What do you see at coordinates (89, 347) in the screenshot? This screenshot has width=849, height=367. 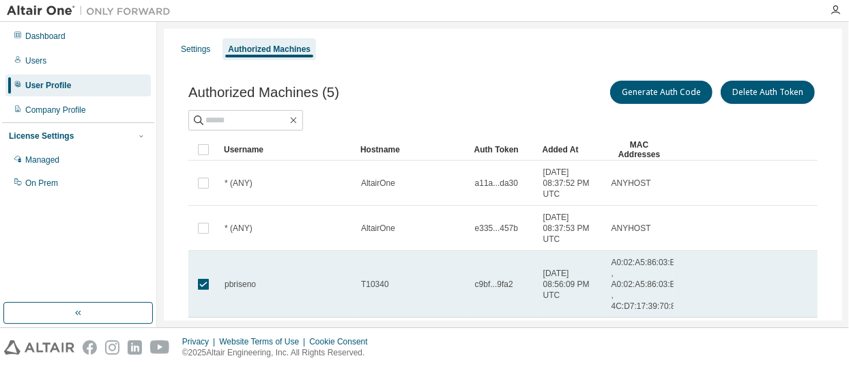 I see `img: facebook.svg` at bounding box center [89, 347].